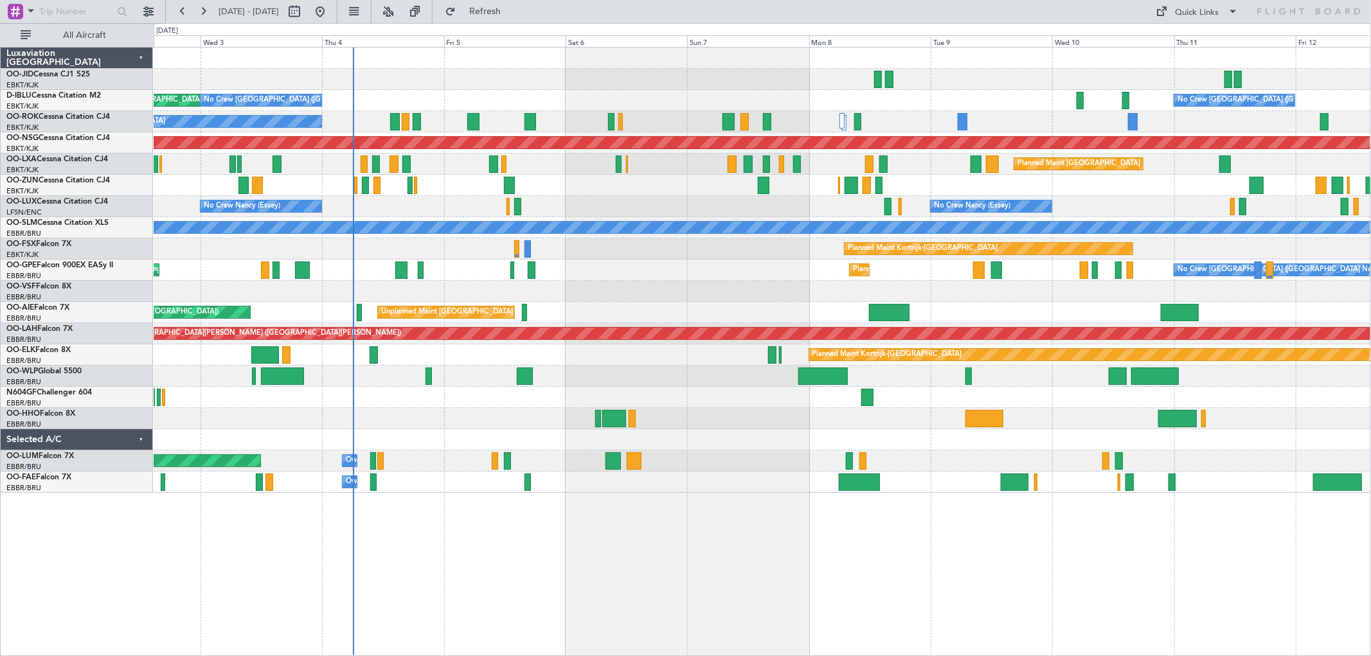 This screenshot has height=656, width=1371. I want to click on span: OO-ZUN, so click(22, 181).